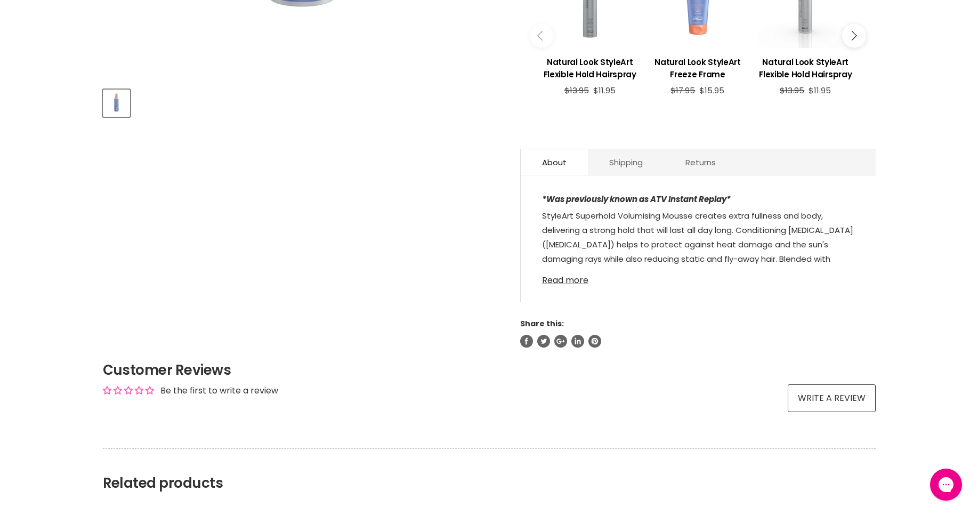 This screenshot has height=515, width=978. I want to click on span: $17.95, so click(683, 90).